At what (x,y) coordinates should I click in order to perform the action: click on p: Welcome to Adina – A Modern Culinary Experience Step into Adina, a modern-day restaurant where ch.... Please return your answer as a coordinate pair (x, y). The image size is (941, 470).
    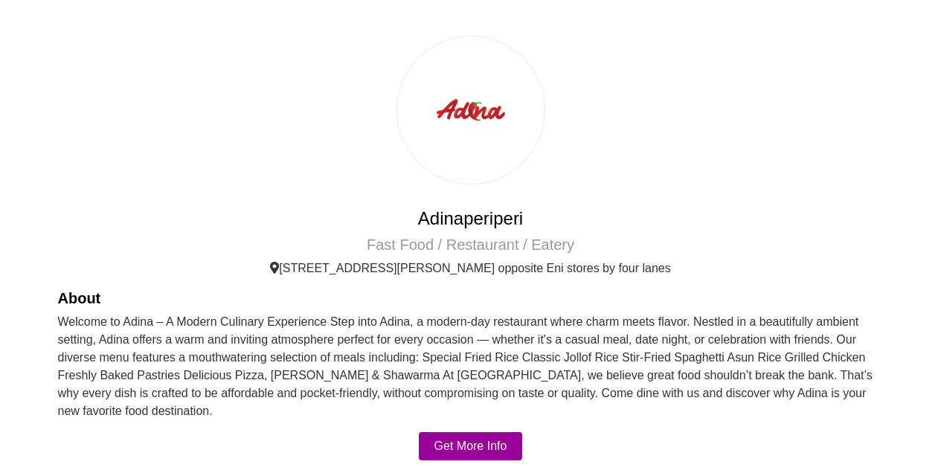
    Looking at the image, I should click on (471, 367).